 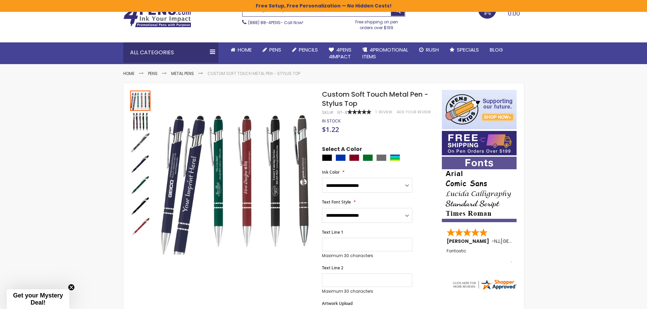 I want to click on a: 4PROMOTIONALITEMS, so click(x=385, y=53).